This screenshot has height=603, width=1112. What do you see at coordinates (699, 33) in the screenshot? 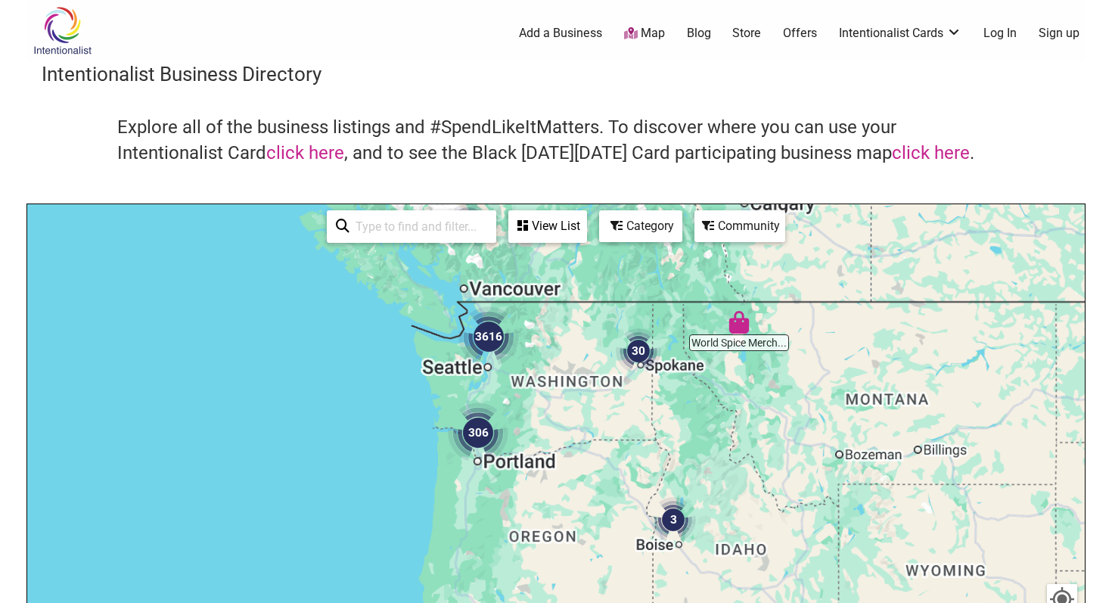
I see `a: Blog` at bounding box center [699, 33].